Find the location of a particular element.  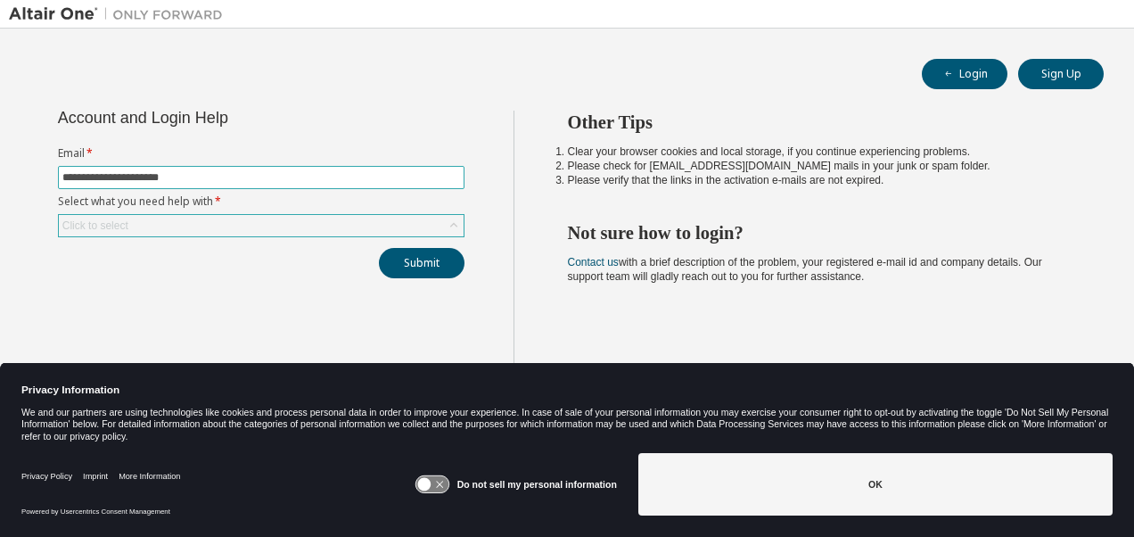

button: Submit is located at coordinates (422, 263).